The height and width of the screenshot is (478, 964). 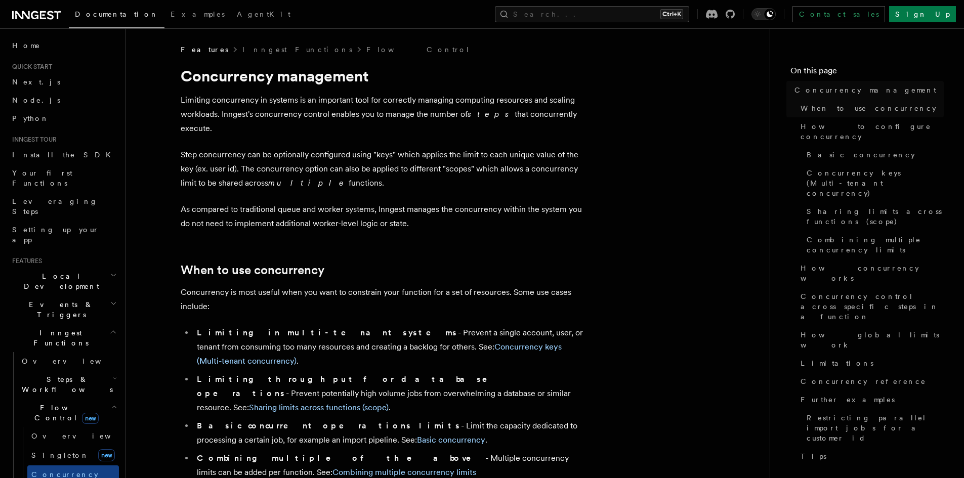 What do you see at coordinates (870, 400) in the screenshot?
I see `a: Further examples` at bounding box center [870, 400].